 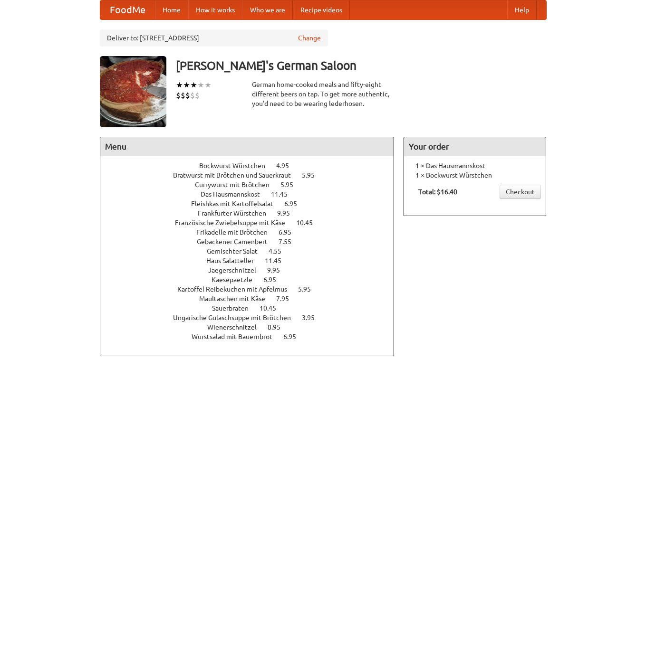 I want to click on span: Frikadelle mit Brötchen, so click(x=237, y=232).